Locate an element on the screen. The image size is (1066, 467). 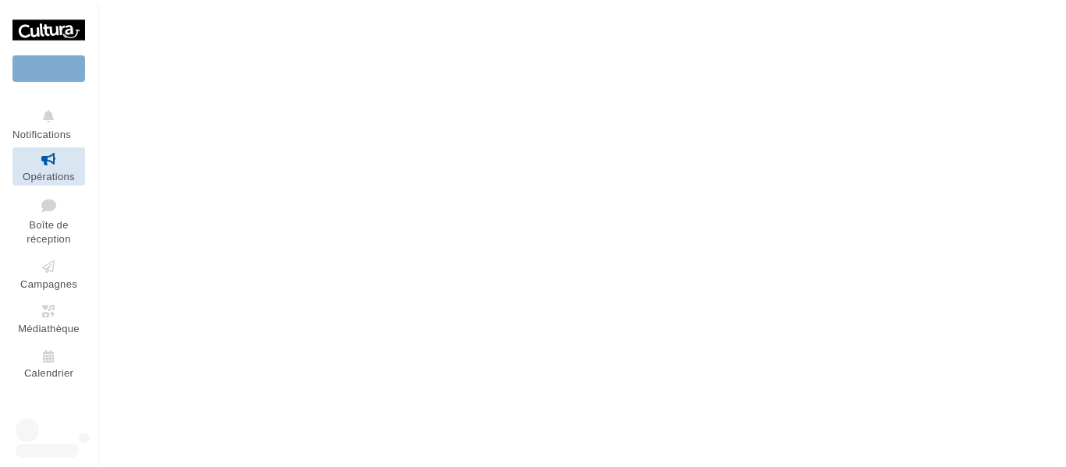
a: Médiathèque is located at coordinates (48, 318).